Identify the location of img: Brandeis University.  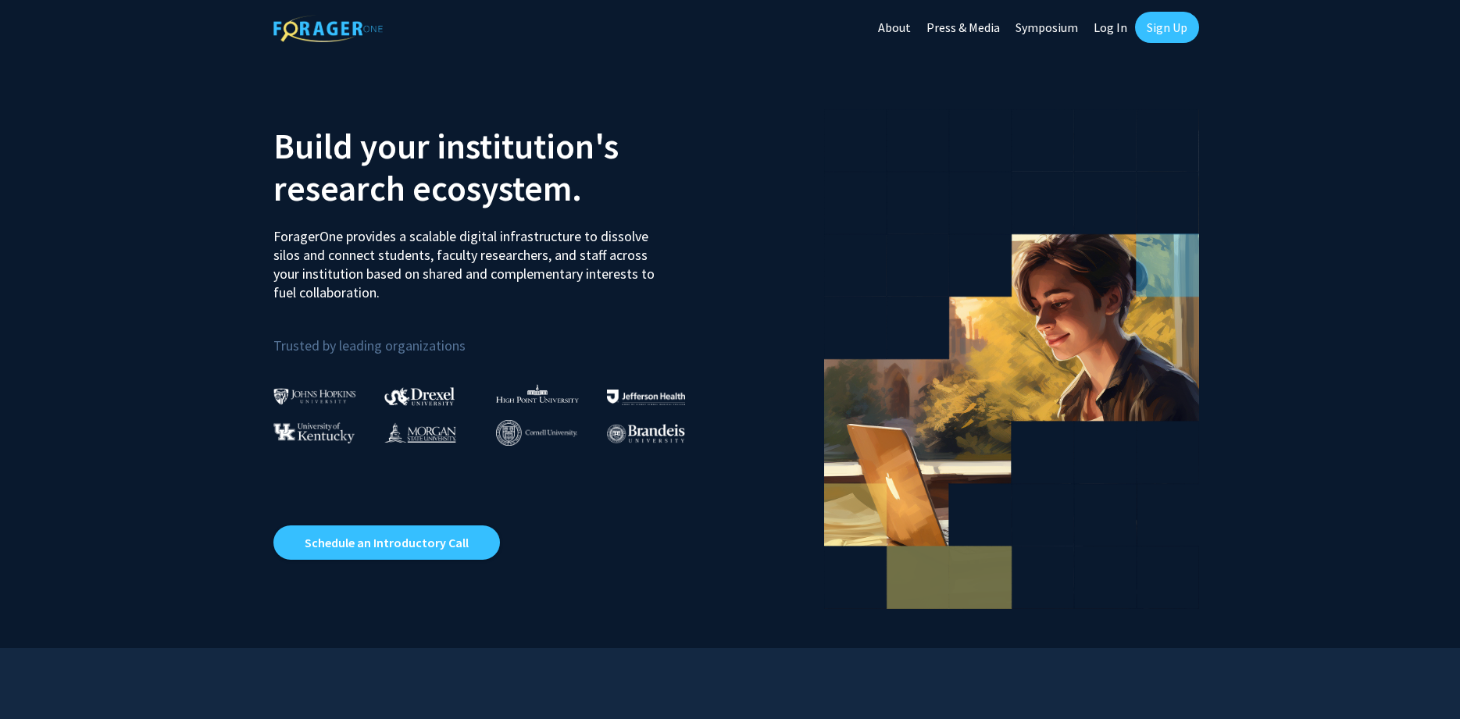
(646, 433).